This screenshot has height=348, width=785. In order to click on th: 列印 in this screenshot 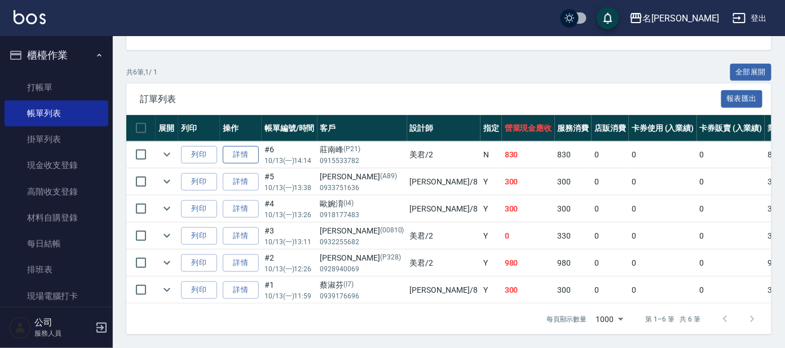, I will do `click(199, 128)`.